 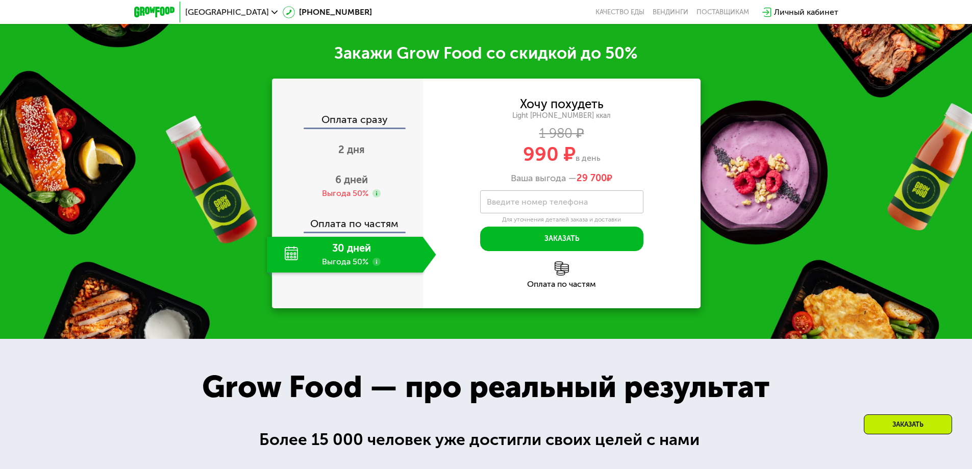 I want to click on div: Хочу похудеть, so click(x=562, y=104).